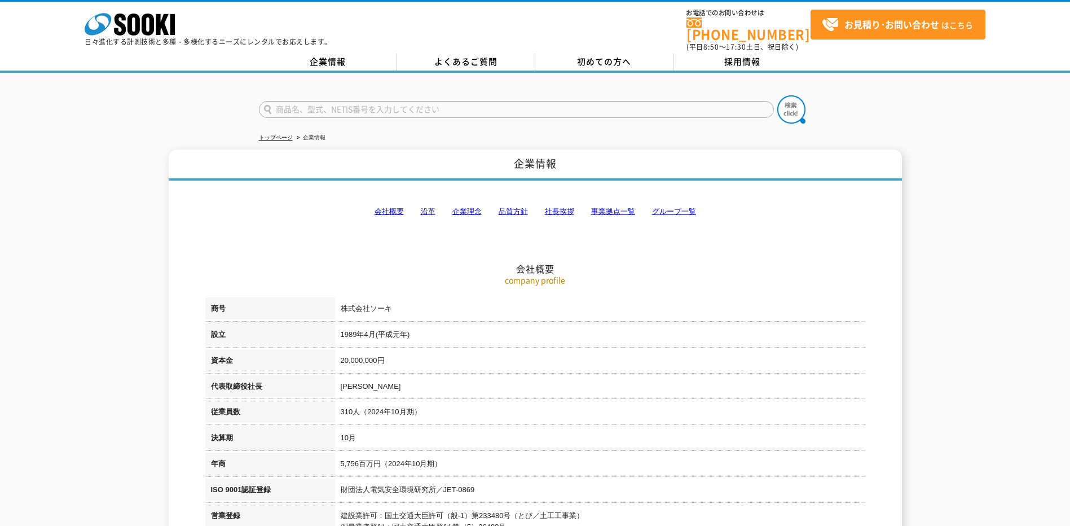 This screenshot has height=526, width=1070. Describe the element at coordinates (600, 362) in the screenshot. I see `td: 20,000,000円` at that location.